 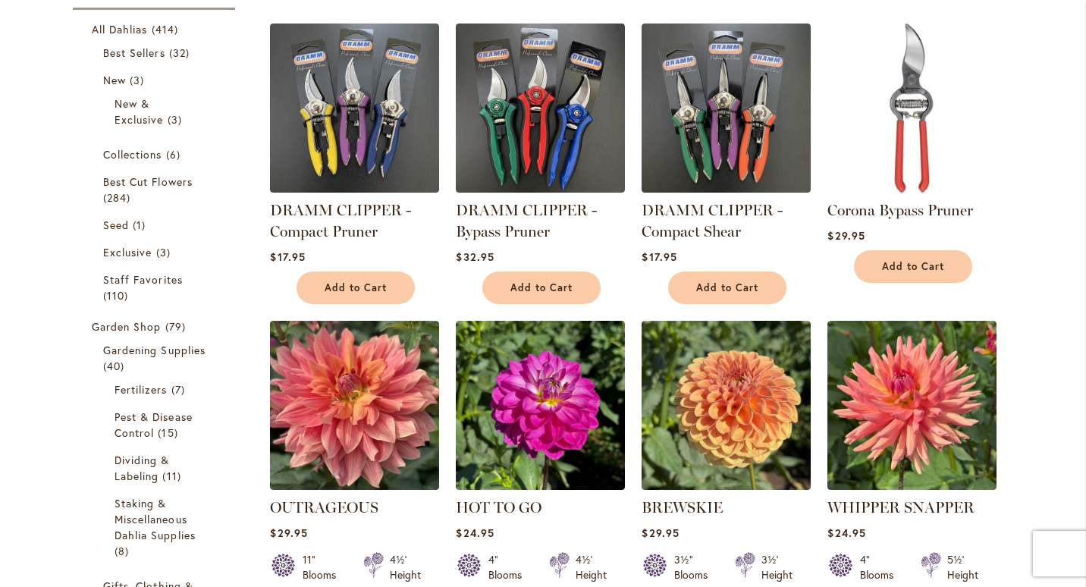 What do you see at coordinates (115, 80) in the screenshot?
I see `span: New` at bounding box center [115, 80].